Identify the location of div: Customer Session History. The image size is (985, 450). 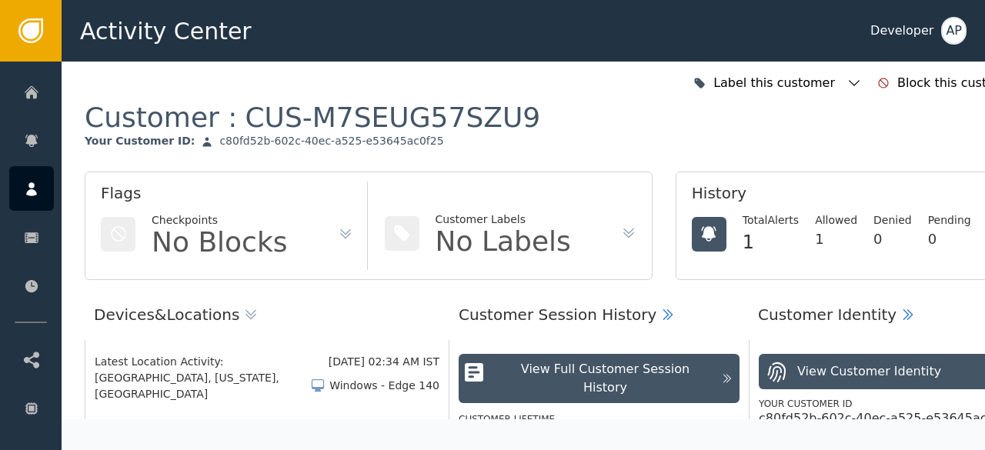
(557, 315).